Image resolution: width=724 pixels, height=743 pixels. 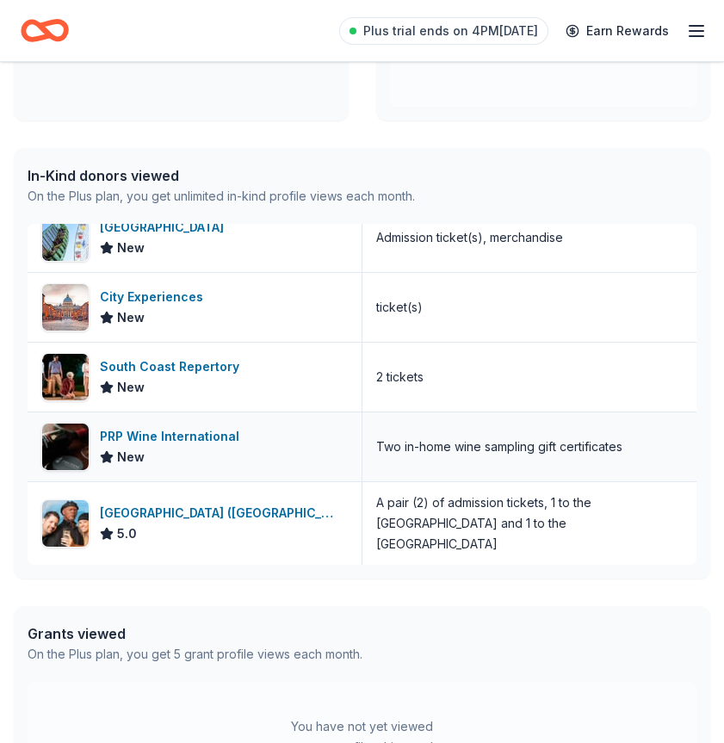 What do you see at coordinates (127, 534) in the screenshot?
I see `span: 5.0` at bounding box center [127, 534].